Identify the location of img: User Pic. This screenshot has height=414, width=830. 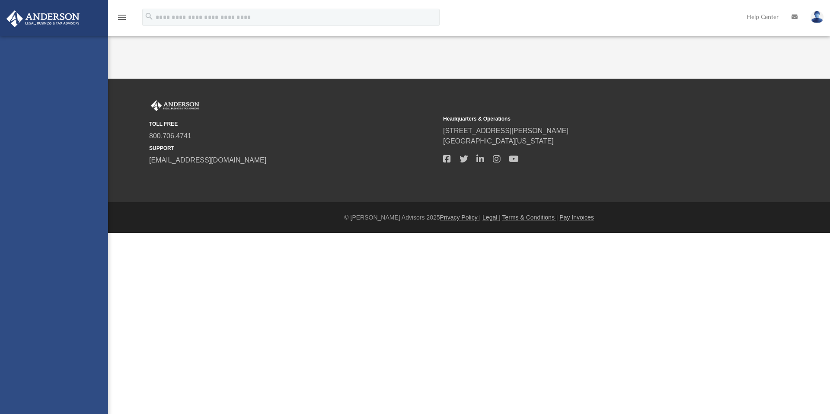
(817, 17).